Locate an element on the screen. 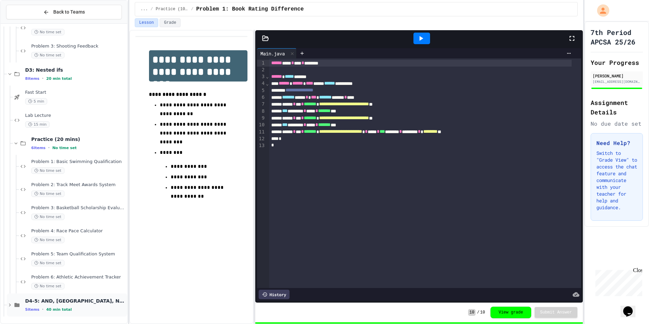 The image size is (649, 324). span: Practice (20 mins) is located at coordinates (78, 139).